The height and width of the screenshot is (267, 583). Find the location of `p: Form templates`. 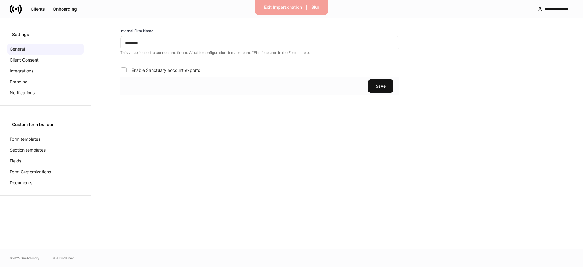

p: Form templates is located at coordinates (25, 139).